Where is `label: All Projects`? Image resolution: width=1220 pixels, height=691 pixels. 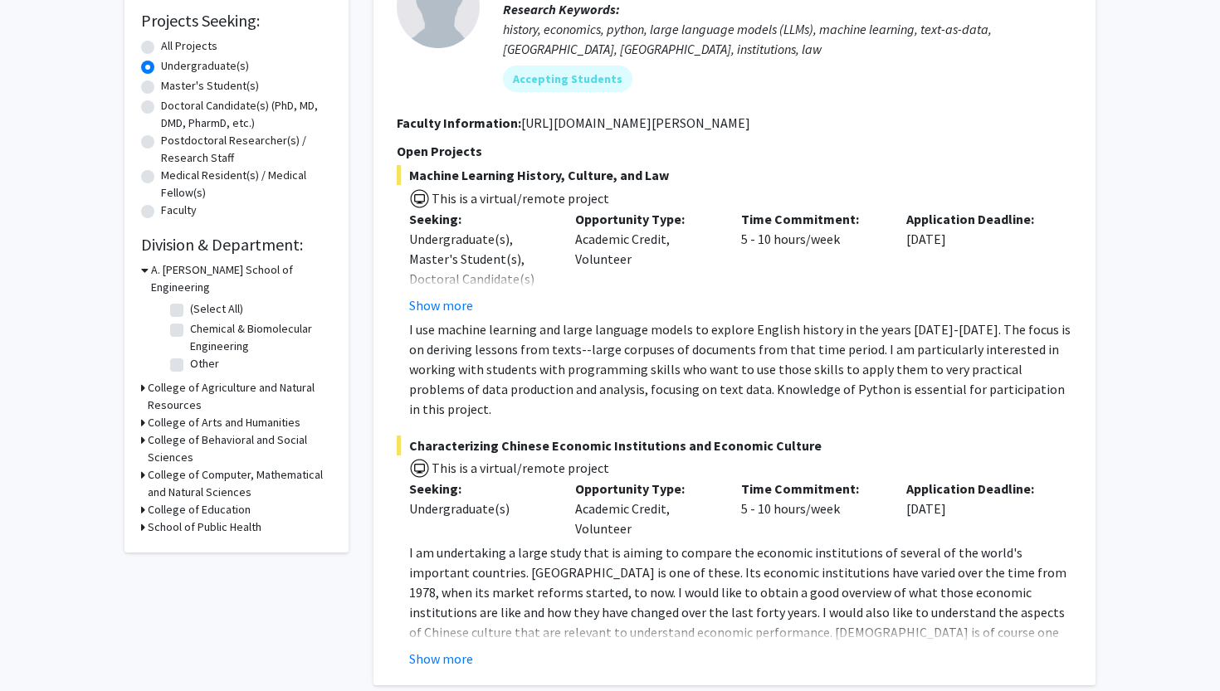
label: All Projects is located at coordinates (189, 46).